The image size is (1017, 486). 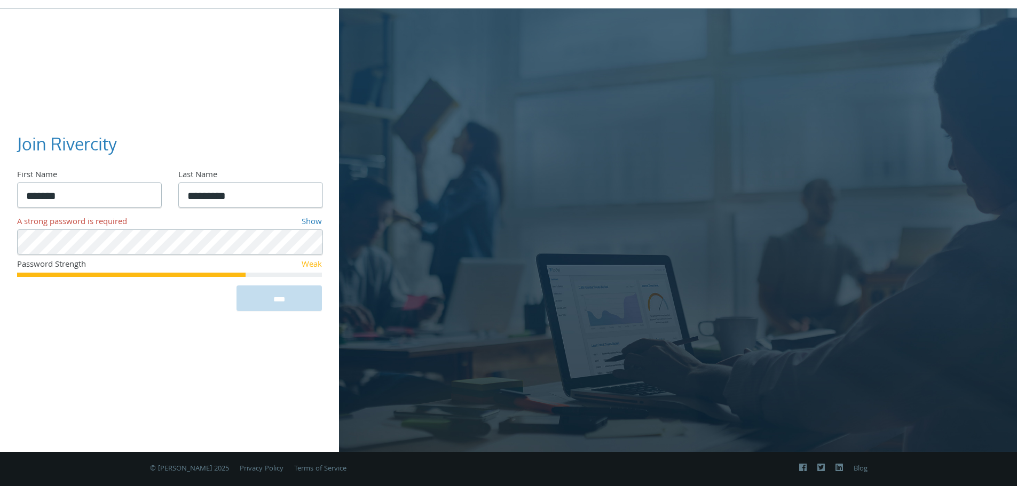 I want to click on a: Terms of Service, so click(x=320, y=469).